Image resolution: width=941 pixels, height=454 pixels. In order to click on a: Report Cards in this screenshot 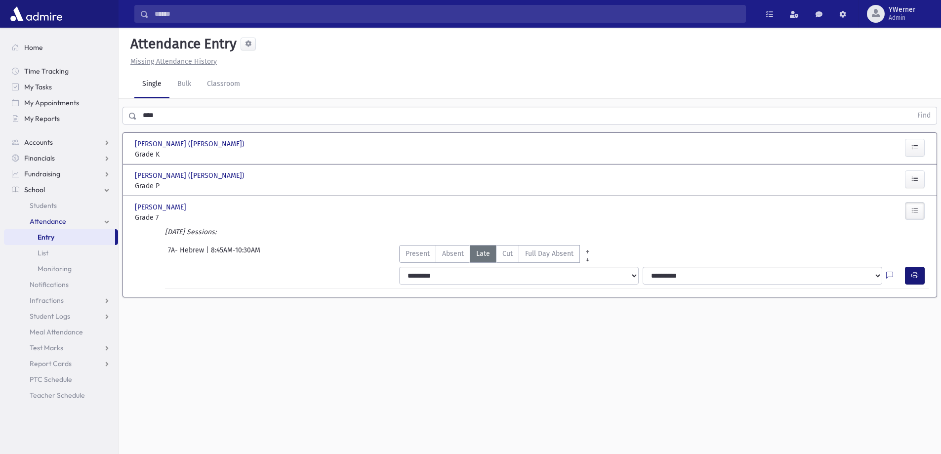, I will do `click(61, 364)`.